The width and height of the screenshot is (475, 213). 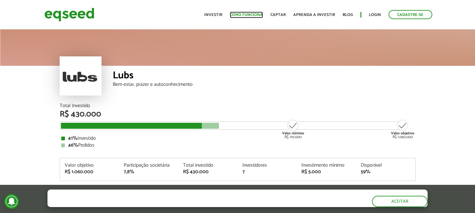 What do you see at coordinates (166, 203) in the screenshot?
I see `a: política de privacidade e de cookies` at bounding box center [166, 203].